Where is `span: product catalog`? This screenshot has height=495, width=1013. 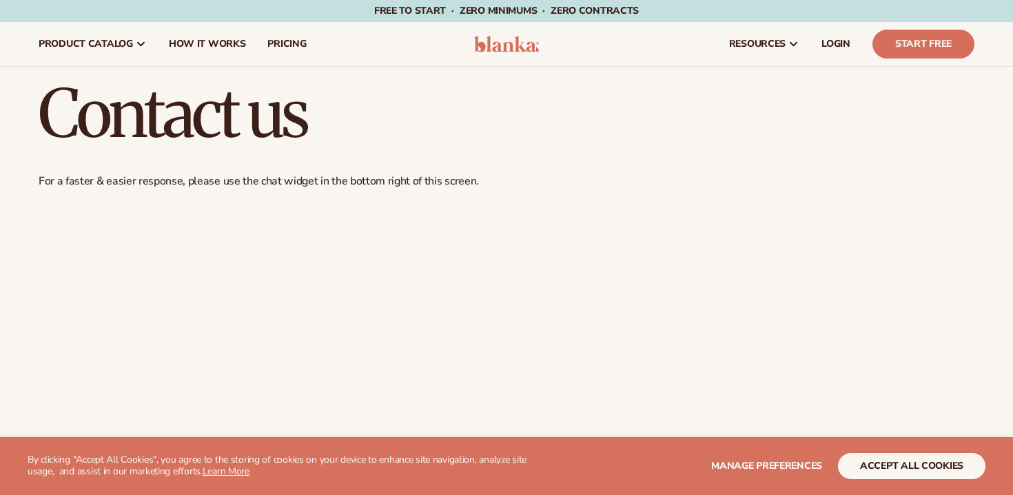 span: product catalog is located at coordinates (85, 44).